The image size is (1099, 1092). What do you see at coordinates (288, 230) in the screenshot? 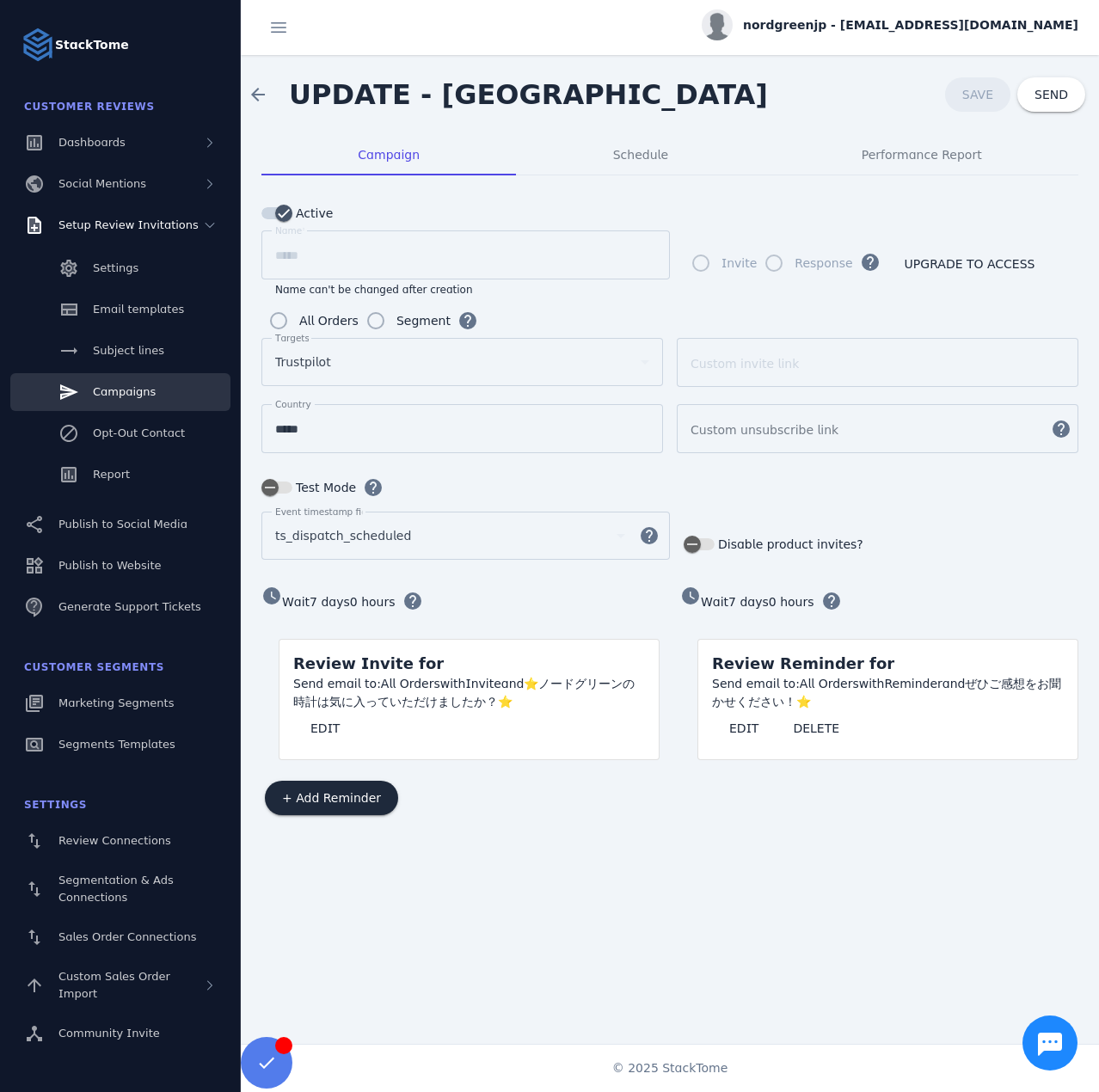
I see `mat-label: Name` at bounding box center [288, 230].